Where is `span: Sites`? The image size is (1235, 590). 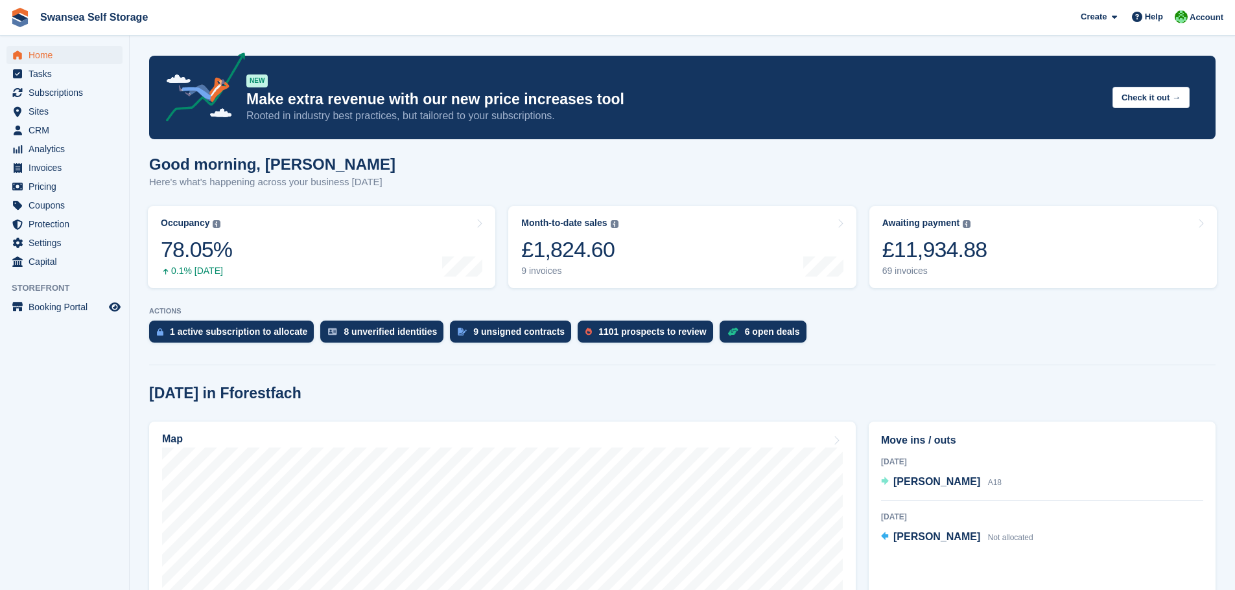 span: Sites is located at coordinates (67, 111).